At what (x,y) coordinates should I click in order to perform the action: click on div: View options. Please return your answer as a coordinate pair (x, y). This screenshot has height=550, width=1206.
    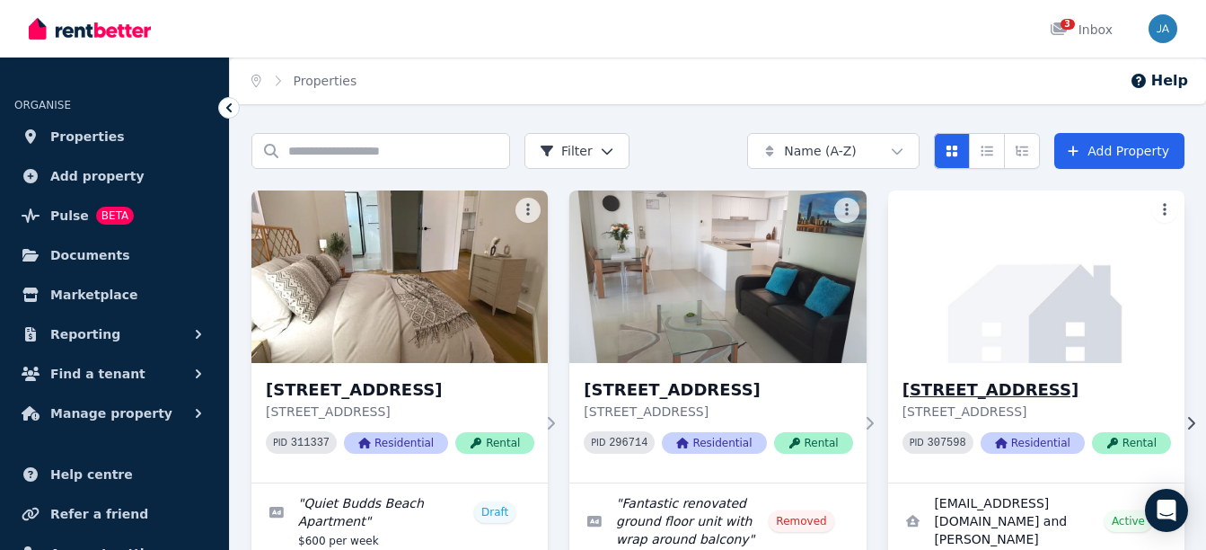
    Looking at the image, I should click on (987, 151).